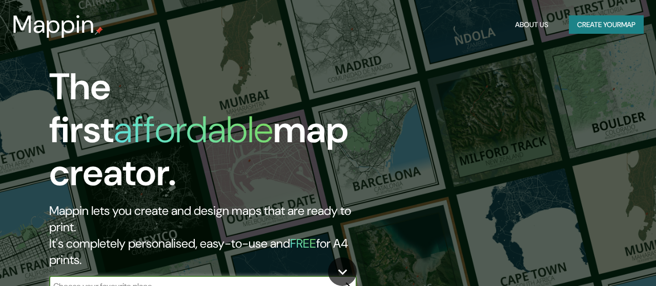 This screenshot has height=286, width=656. Describe the element at coordinates (213, 134) in the screenshot. I see `h1: The first map creator.` at that location.